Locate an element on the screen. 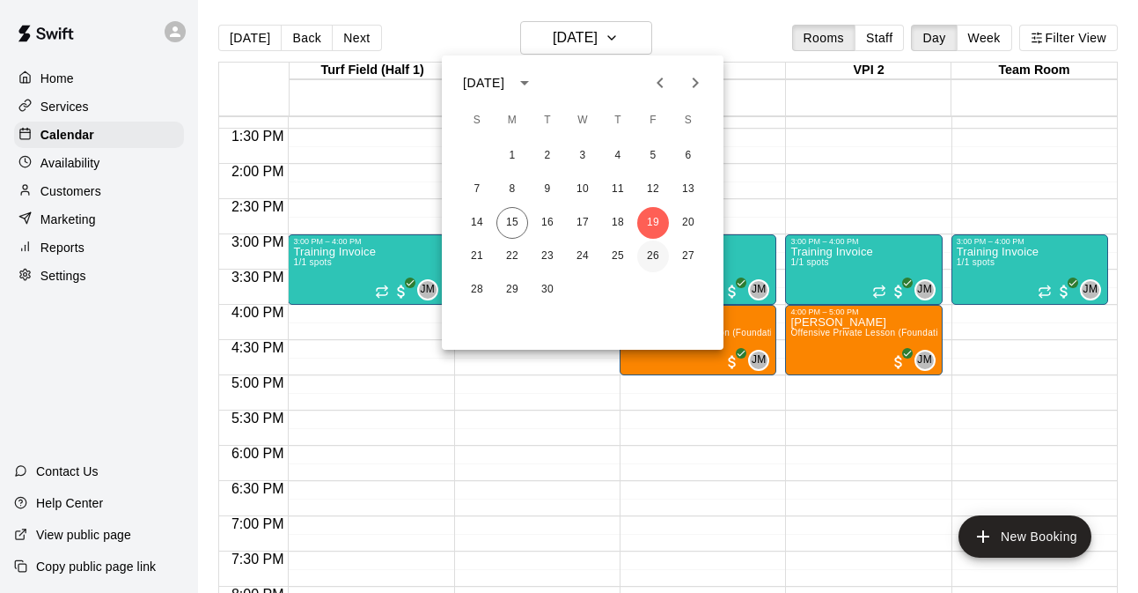  button: 28 is located at coordinates (477, 290).